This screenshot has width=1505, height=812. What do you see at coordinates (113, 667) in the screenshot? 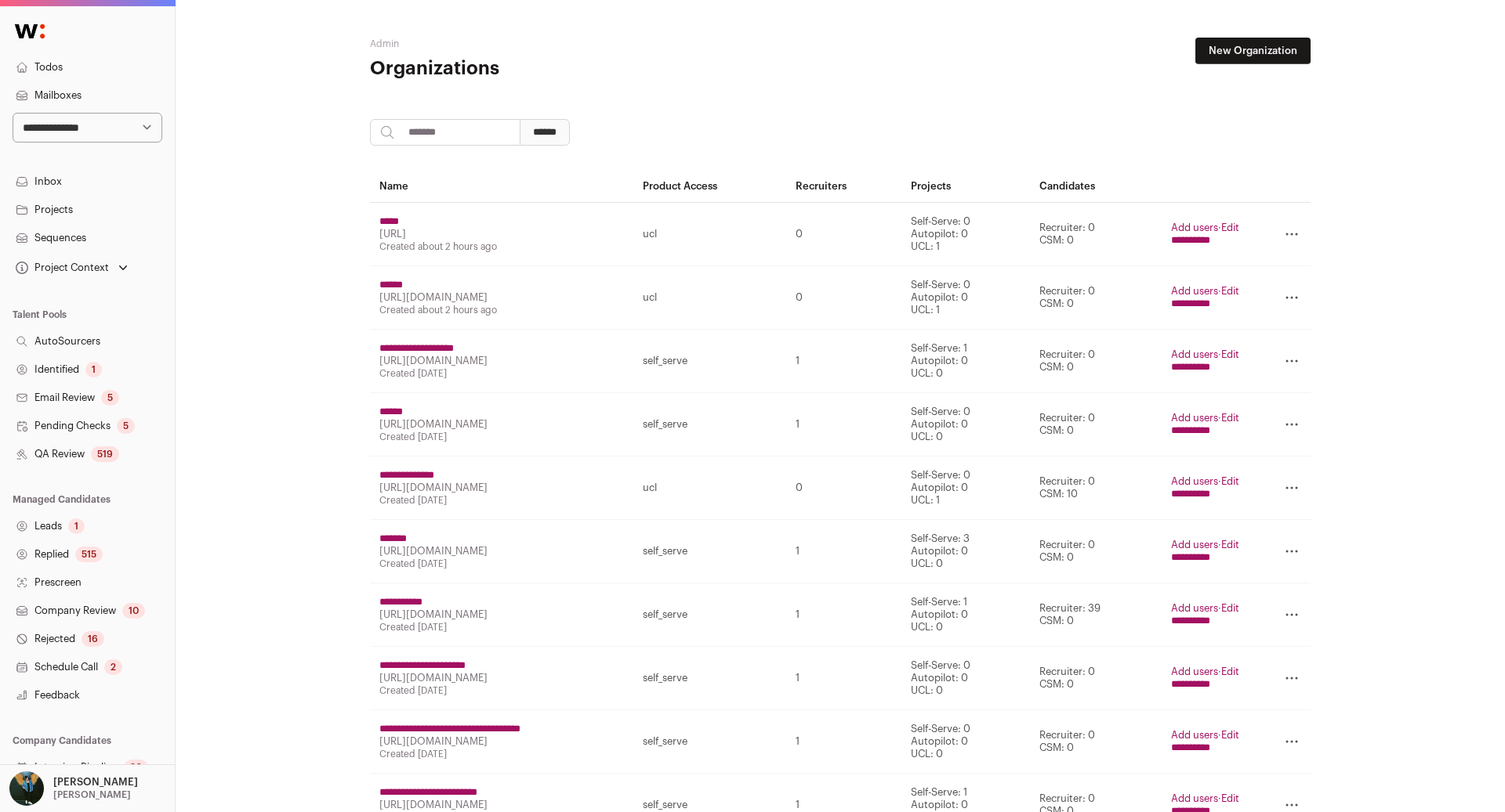
I see `div: 2` at bounding box center [113, 667].